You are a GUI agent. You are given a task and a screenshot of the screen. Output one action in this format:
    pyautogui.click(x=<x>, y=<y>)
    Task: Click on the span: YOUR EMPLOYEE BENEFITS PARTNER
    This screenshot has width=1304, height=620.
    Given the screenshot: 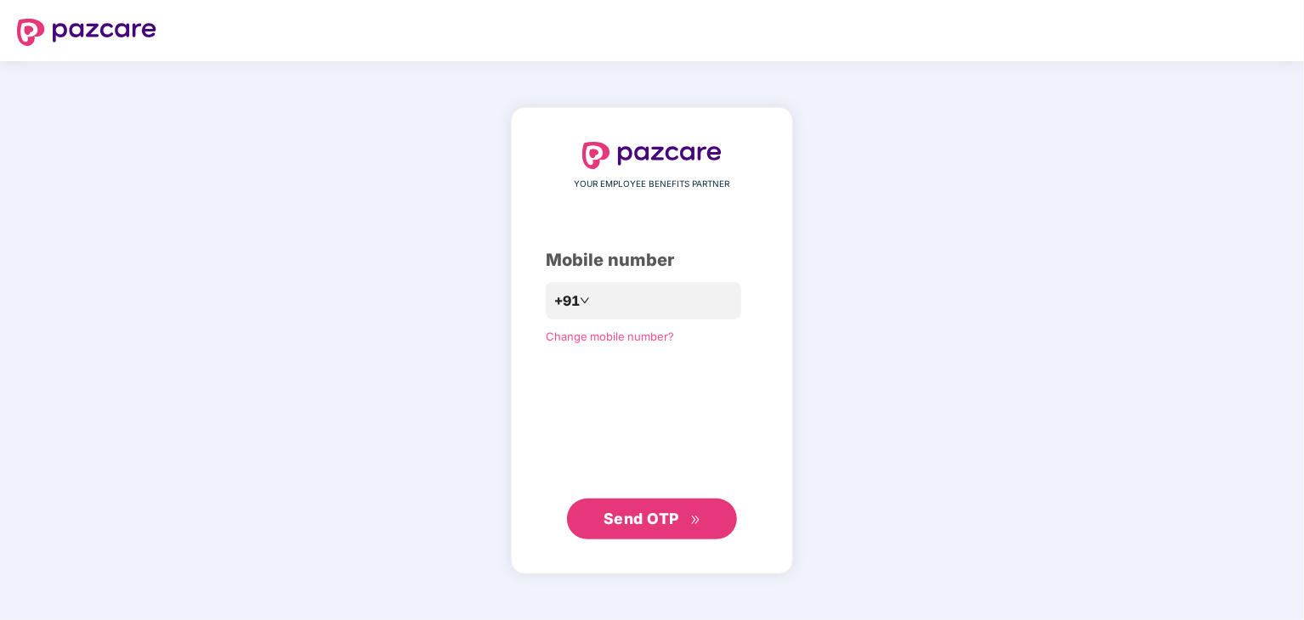 What is the action you would take?
    pyautogui.click(x=652, y=184)
    